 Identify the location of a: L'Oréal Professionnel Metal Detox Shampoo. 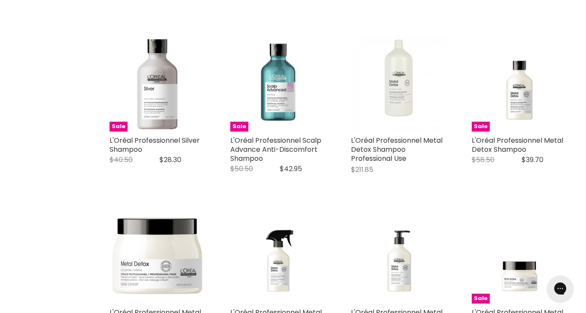
(518, 145).